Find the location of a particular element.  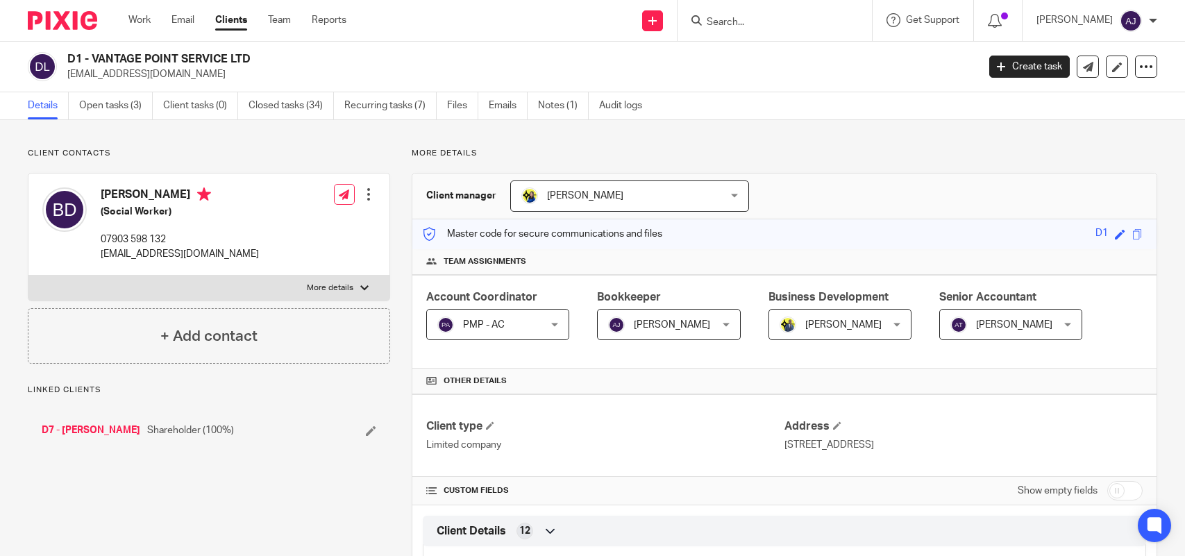

a: Details is located at coordinates (48, 106).